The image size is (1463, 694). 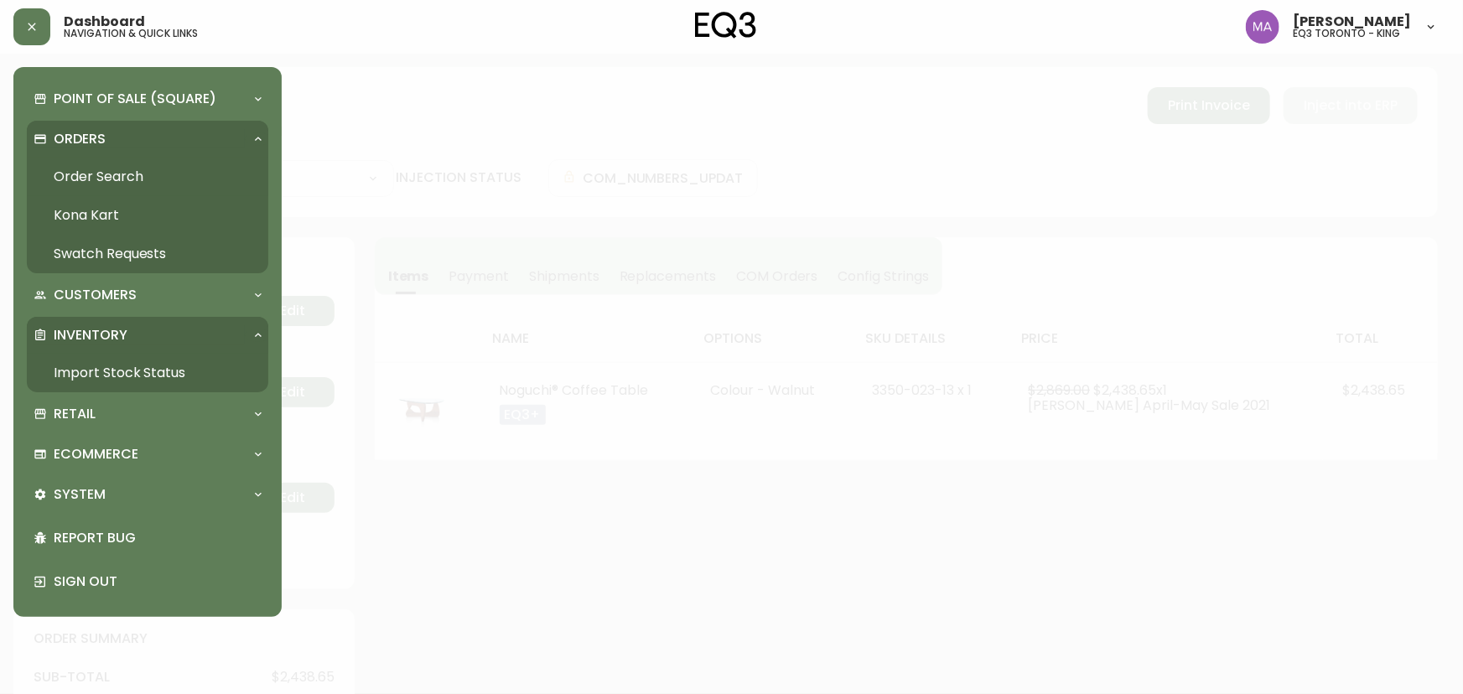 I want to click on div: Retail, so click(x=148, y=414).